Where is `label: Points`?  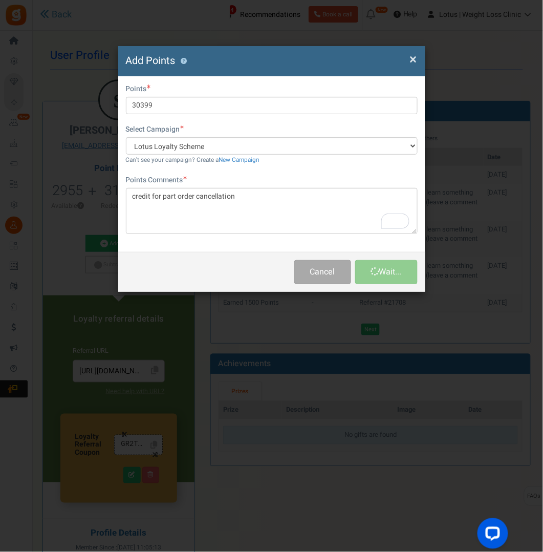
label: Points is located at coordinates (138, 89).